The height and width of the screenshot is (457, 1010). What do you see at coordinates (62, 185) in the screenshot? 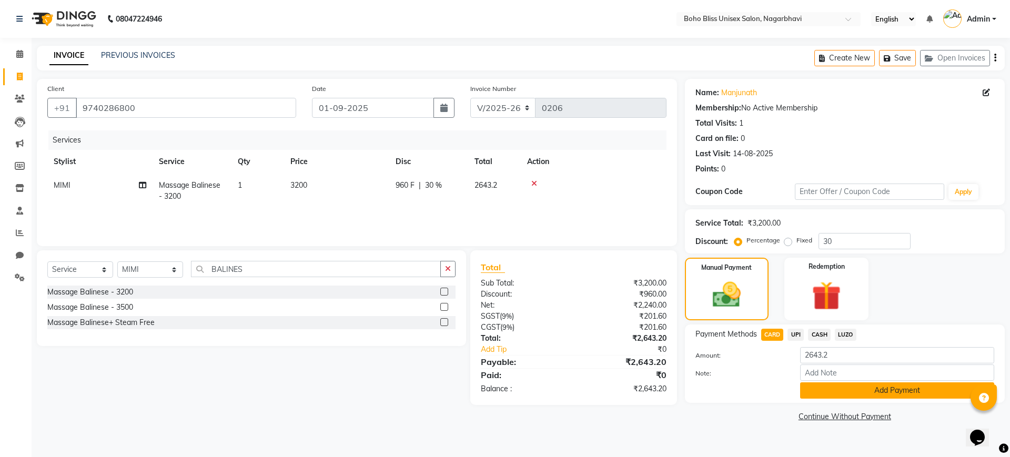
I see `span: MIMI` at bounding box center [62, 185].